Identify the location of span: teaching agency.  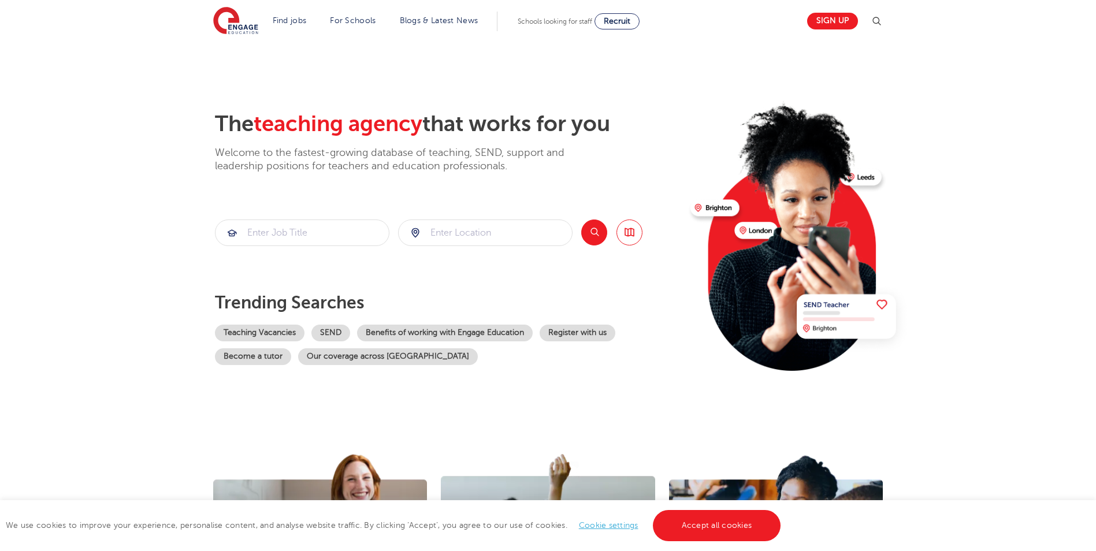
(338, 124).